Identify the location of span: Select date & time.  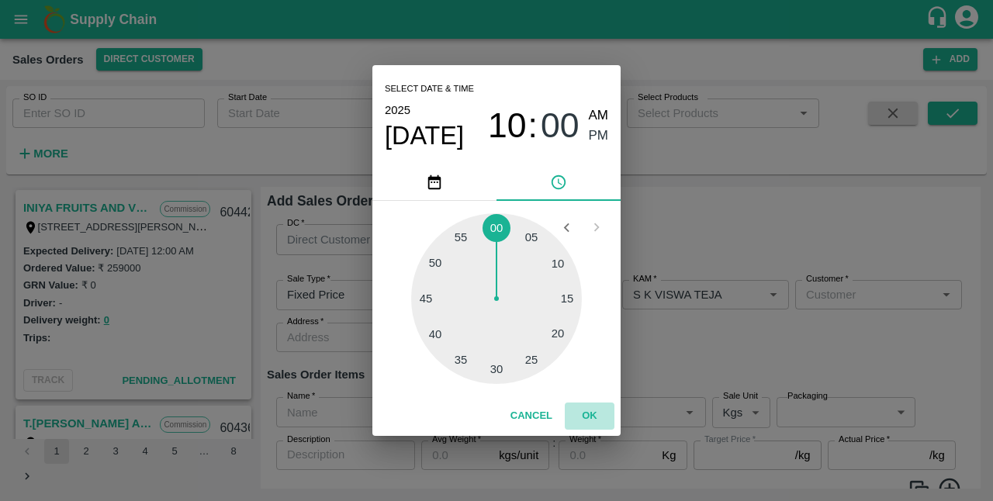
(429, 89).